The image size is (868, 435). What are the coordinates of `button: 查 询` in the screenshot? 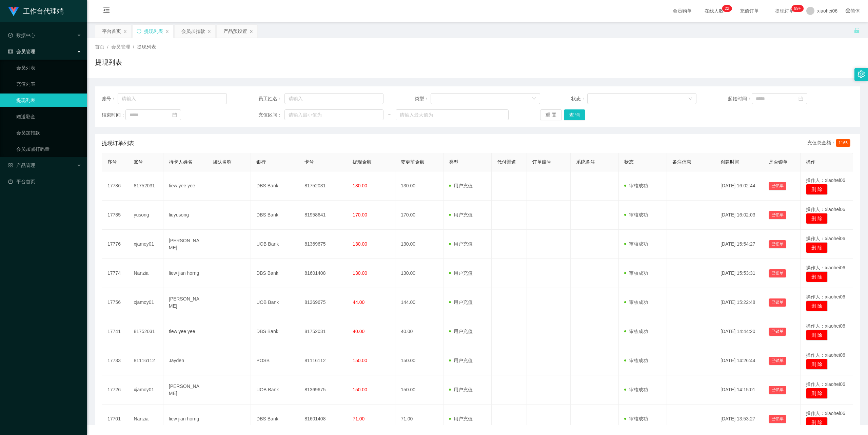 It's located at (575, 115).